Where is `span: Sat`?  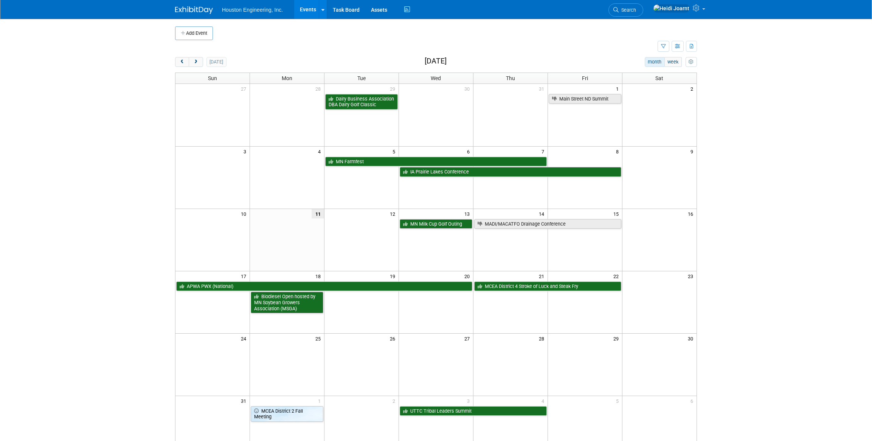
span: Sat is located at coordinates (659, 78).